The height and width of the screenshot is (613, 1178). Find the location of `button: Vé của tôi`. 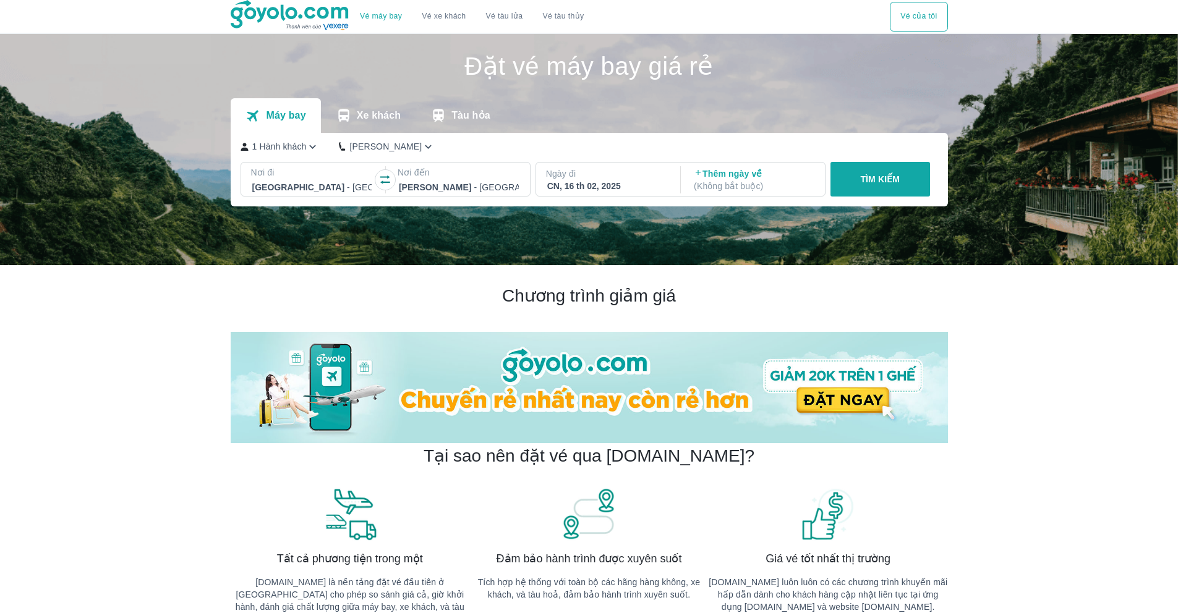

button: Vé của tôi is located at coordinates (918, 17).